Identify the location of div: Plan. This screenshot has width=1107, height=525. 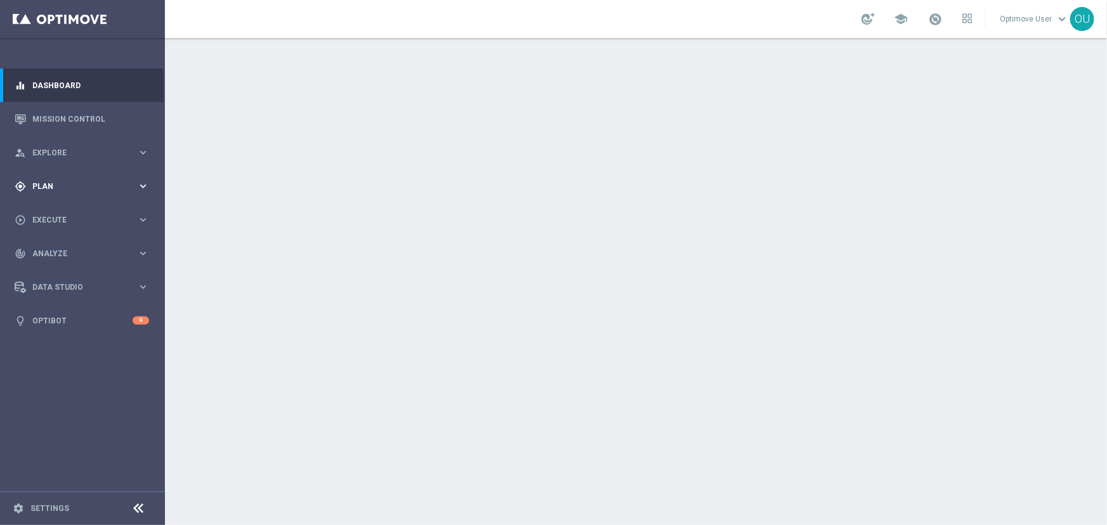
(75, 186).